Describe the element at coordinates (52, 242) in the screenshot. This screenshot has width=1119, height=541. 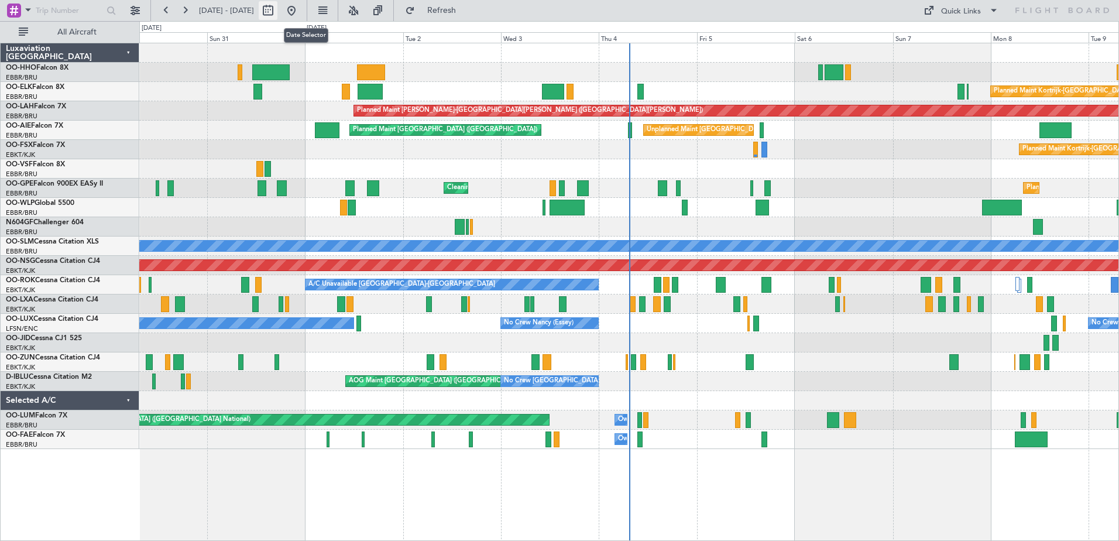
I see `a: OO-SLMCessna Citation XLS` at that location.